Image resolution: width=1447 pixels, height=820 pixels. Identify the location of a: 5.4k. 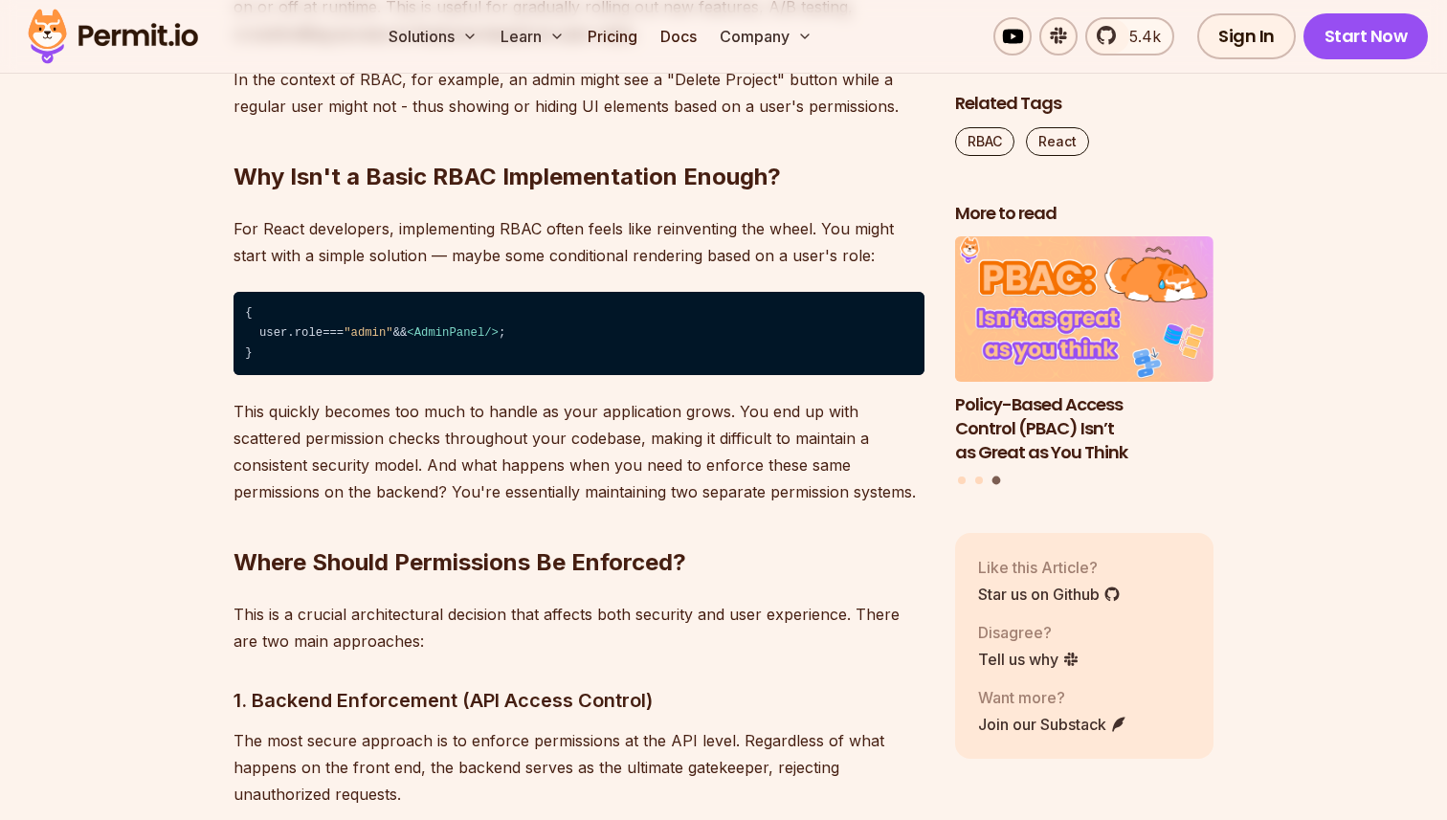
(1129, 36).